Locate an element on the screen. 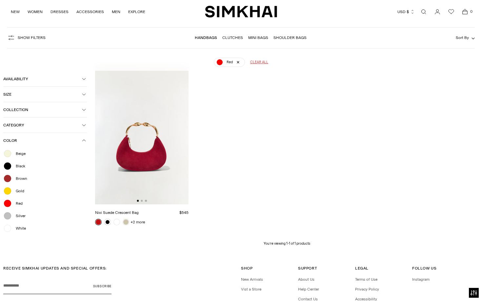 This screenshot has height=301, width=482. span: 0 is located at coordinates (471, 11).